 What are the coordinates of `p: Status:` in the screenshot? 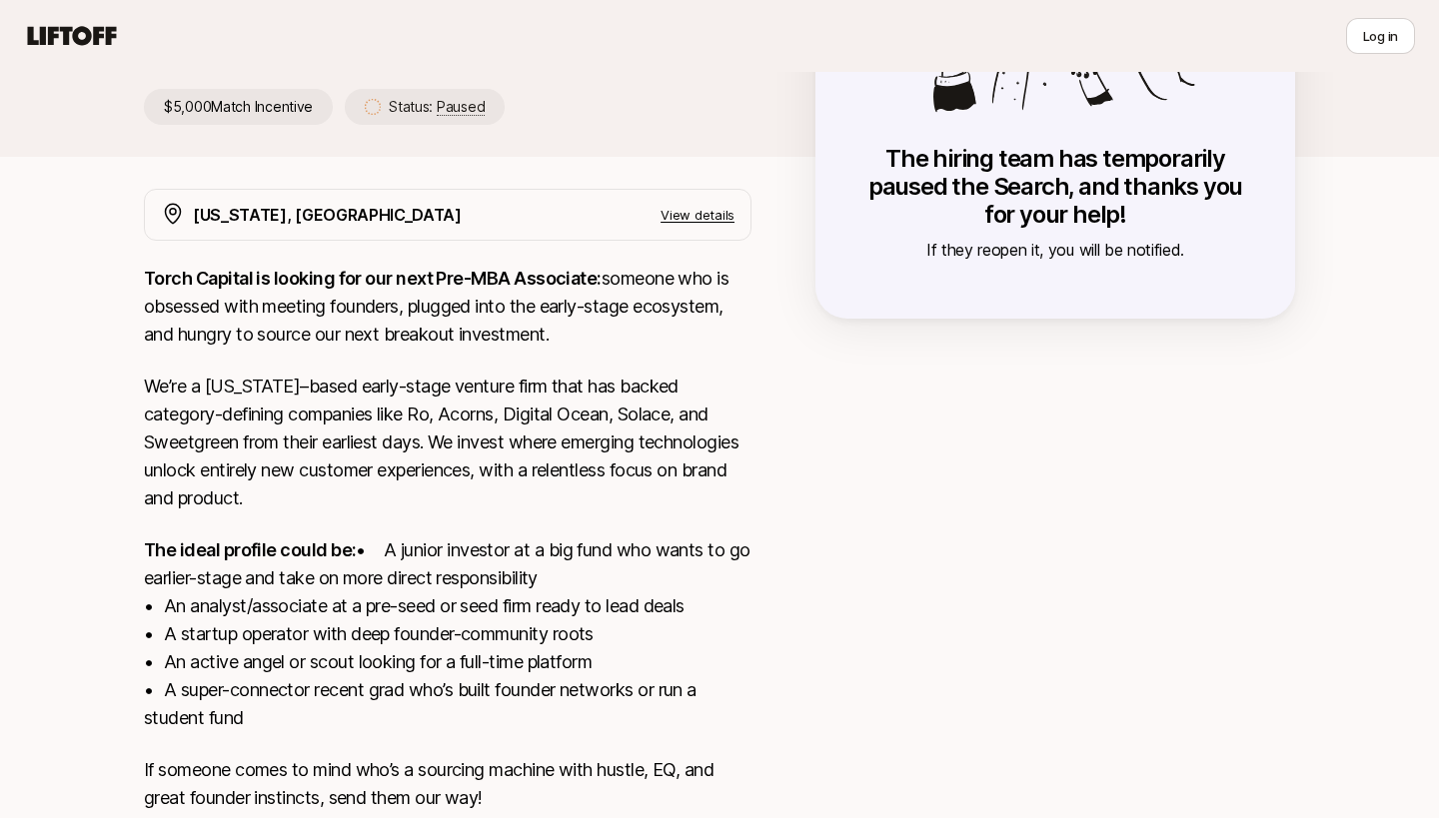 It's located at (437, 107).